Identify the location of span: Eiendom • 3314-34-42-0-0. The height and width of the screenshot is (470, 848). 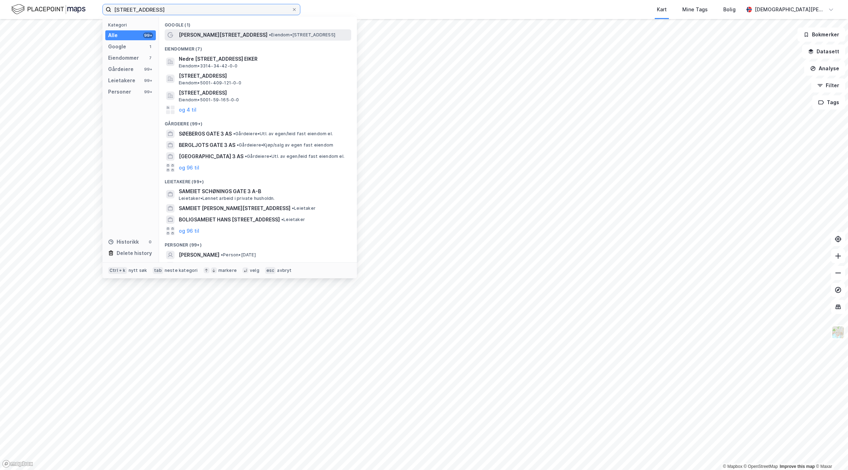
(208, 66).